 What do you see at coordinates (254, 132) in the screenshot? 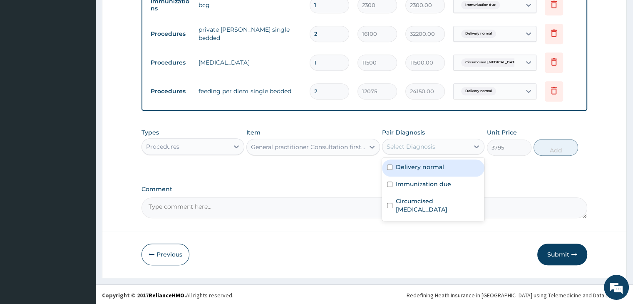
I see `label: Item` at bounding box center [254, 132].